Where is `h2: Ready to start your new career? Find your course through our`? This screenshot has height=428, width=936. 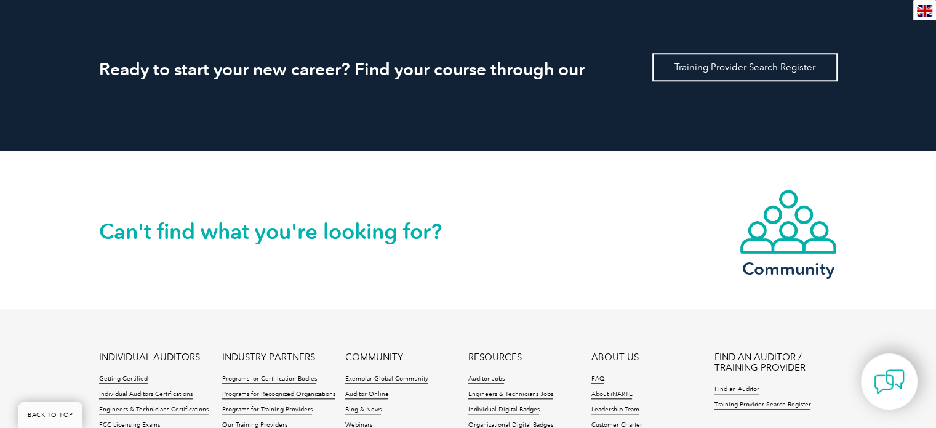 h2: Ready to start your new career? Find your course through our is located at coordinates (468, 69).